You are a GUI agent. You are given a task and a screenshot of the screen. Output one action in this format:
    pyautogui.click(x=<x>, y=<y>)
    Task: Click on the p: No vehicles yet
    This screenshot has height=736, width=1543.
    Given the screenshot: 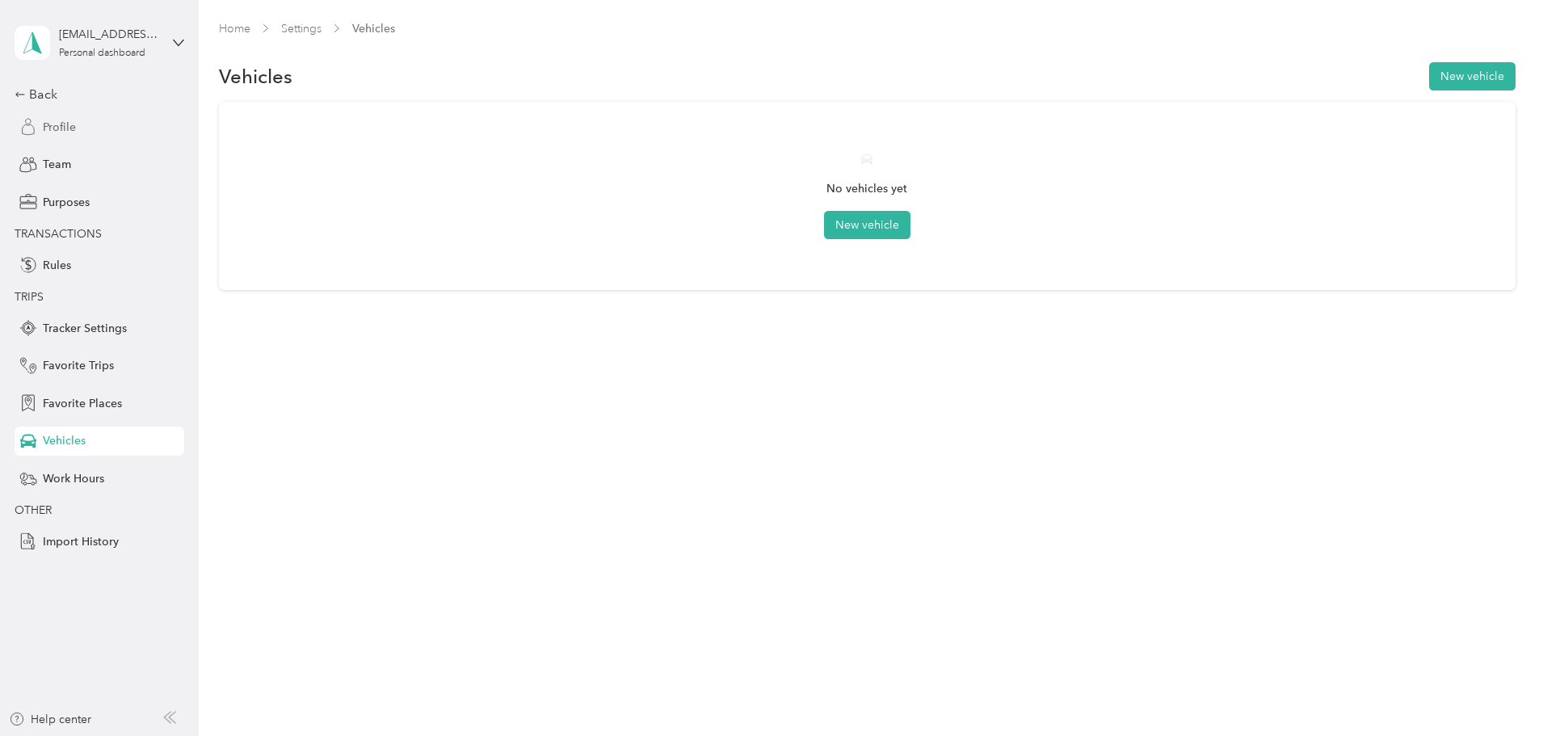 What is the action you would take?
    pyautogui.click(x=867, y=188)
    